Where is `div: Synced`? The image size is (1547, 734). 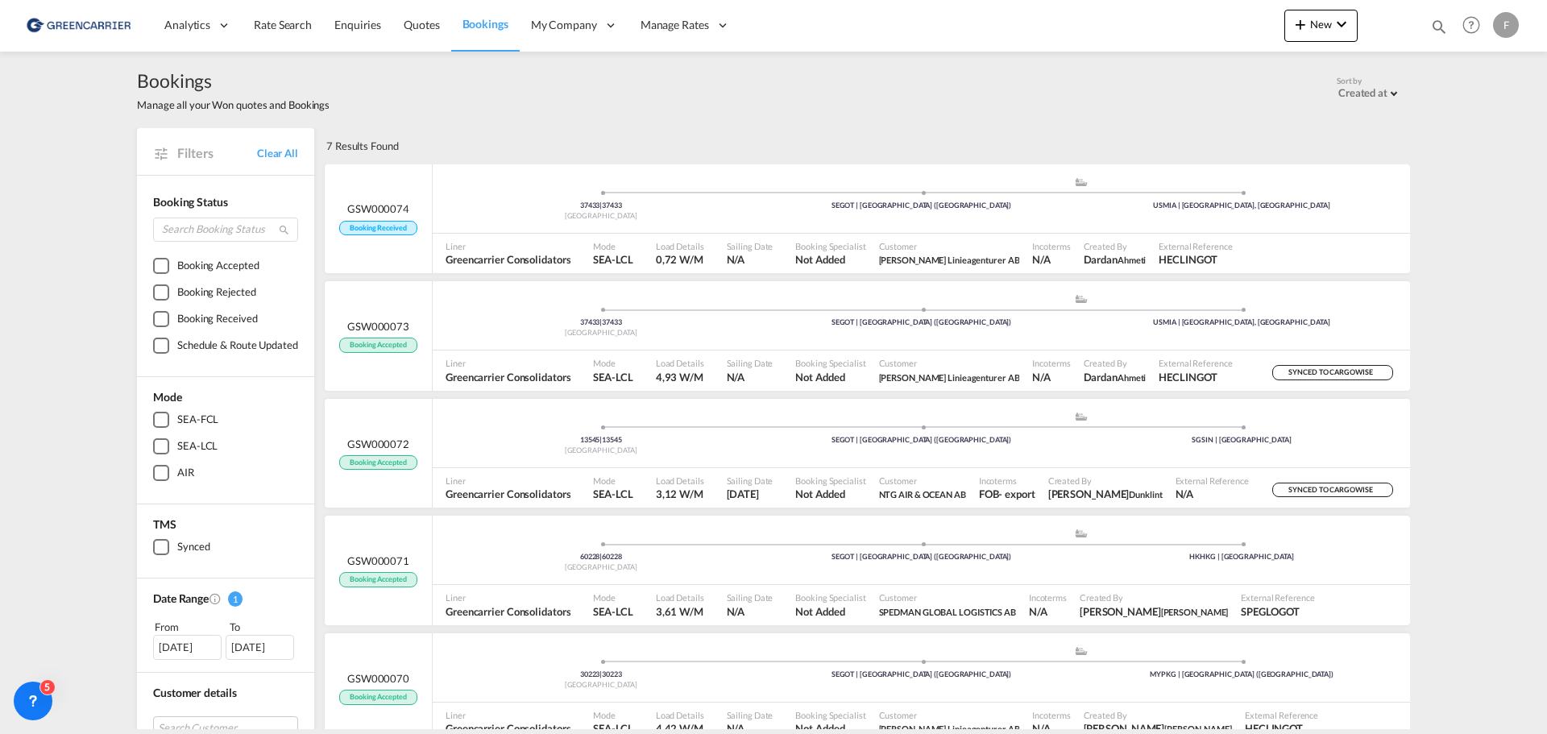
div: Synced is located at coordinates (193, 547).